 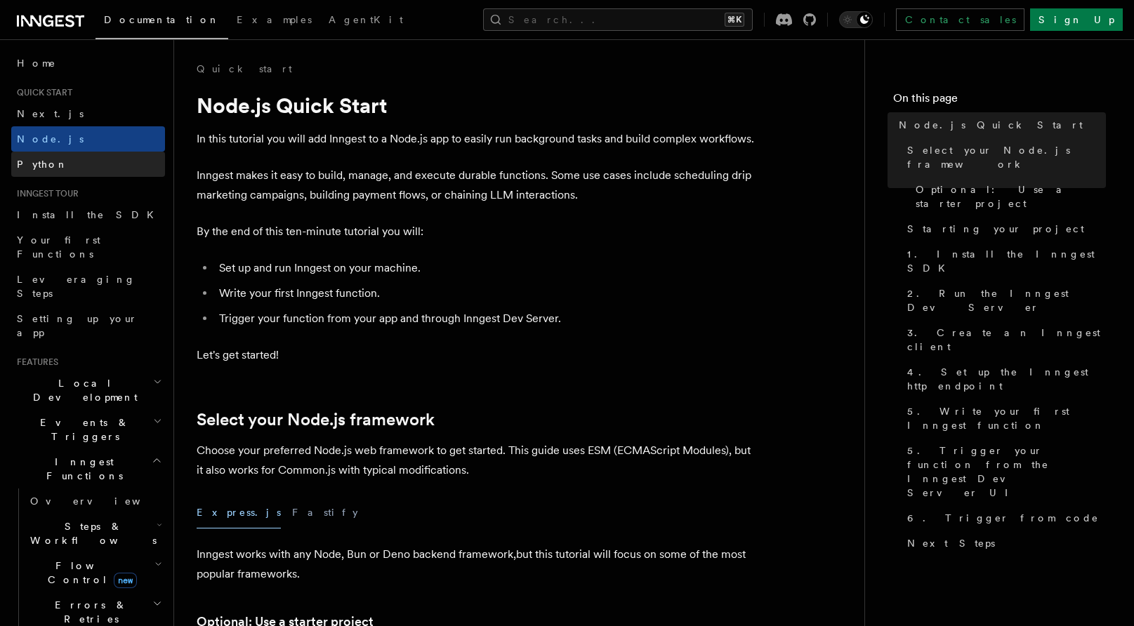 What do you see at coordinates (88, 63) in the screenshot?
I see `a: Home` at bounding box center [88, 63].